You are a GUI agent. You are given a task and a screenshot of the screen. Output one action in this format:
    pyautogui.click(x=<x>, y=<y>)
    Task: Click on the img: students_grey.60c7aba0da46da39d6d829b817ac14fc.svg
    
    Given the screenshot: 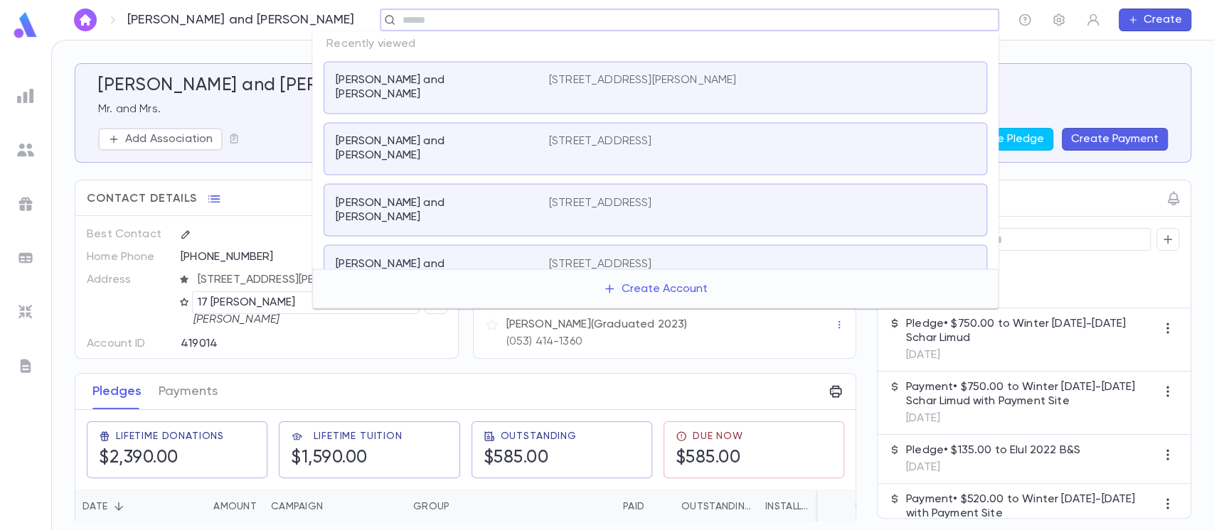 What is the action you would take?
    pyautogui.click(x=26, y=150)
    